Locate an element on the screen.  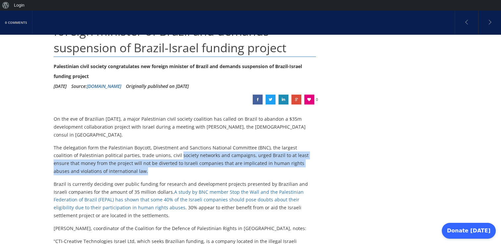
div: Palestinian civil society congratulates new foreign minister of Brazil and demands suspension of ... is located at coordinates (185, 72).